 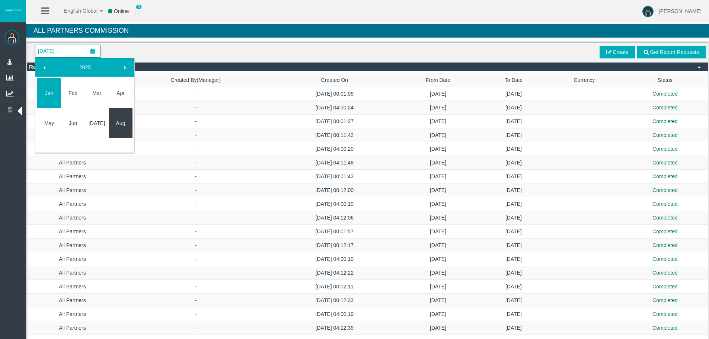 I want to click on a: Mar, so click(x=97, y=93).